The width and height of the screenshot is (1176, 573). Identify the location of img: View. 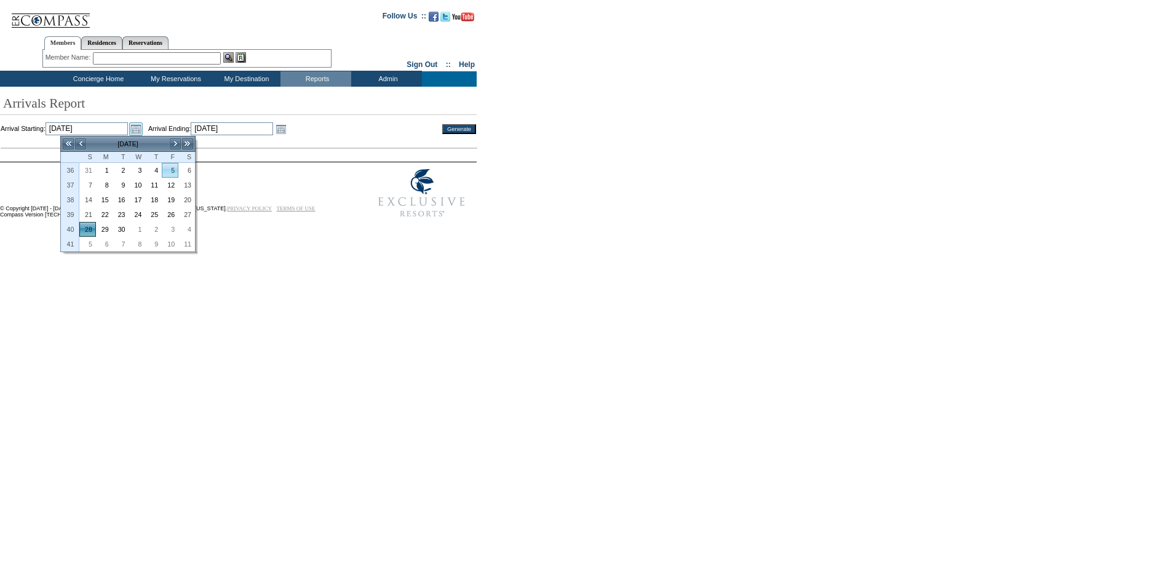
(228, 57).